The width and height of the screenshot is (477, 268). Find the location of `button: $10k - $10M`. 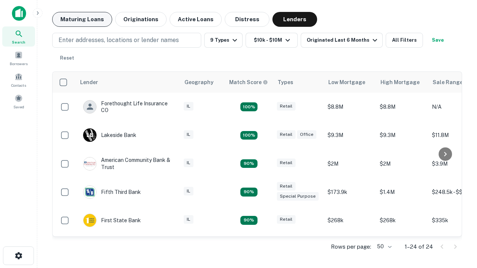

button: $10k - $10M is located at coordinates (272, 40).